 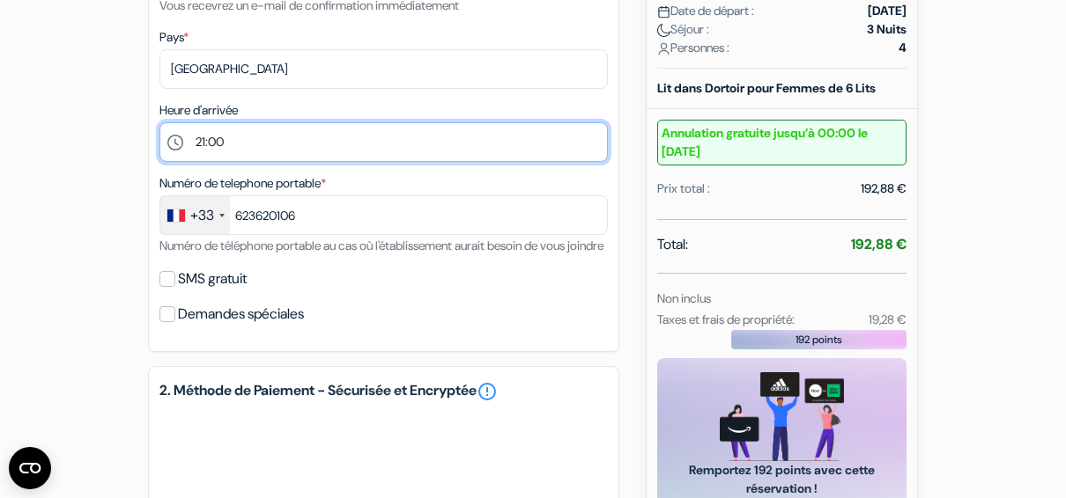 What do you see at coordinates (240, 314) in the screenshot?
I see `label: Demandes spéciales` at bounding box center [240, 314].